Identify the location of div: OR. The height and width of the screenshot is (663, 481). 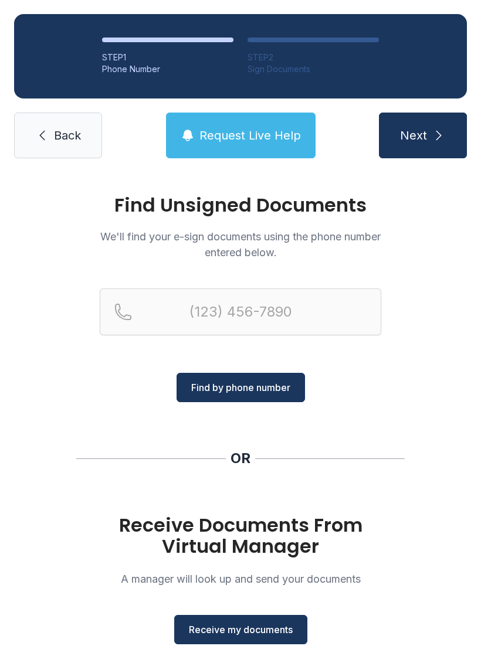
(240, 459).